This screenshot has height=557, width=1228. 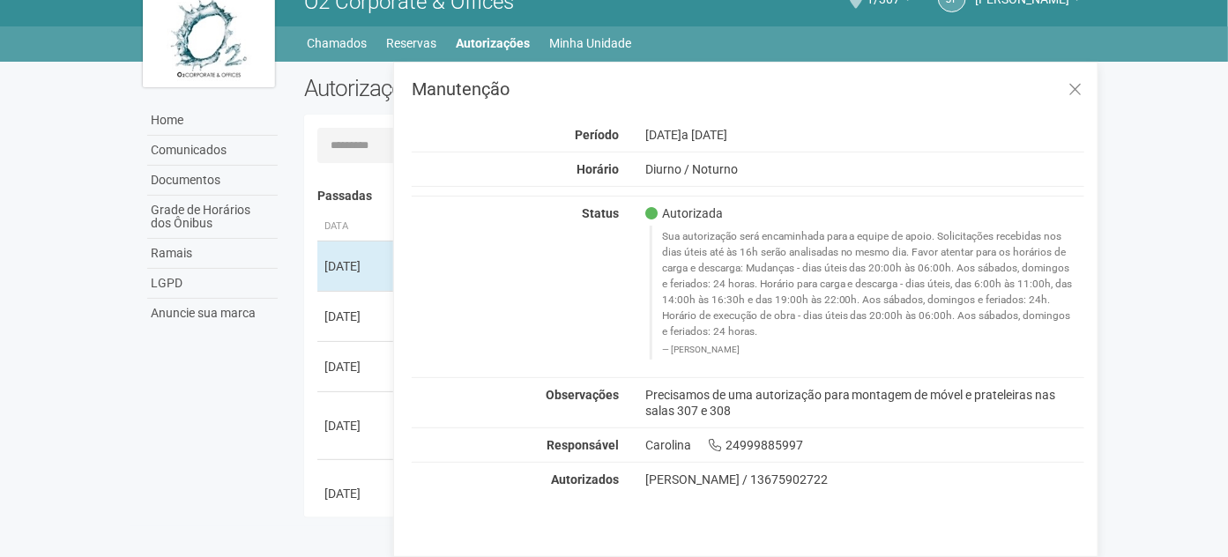 What do you see at coordinates (597, 135) in the screenshot?
I see `strong: Período` at bounding box center [597, 135].